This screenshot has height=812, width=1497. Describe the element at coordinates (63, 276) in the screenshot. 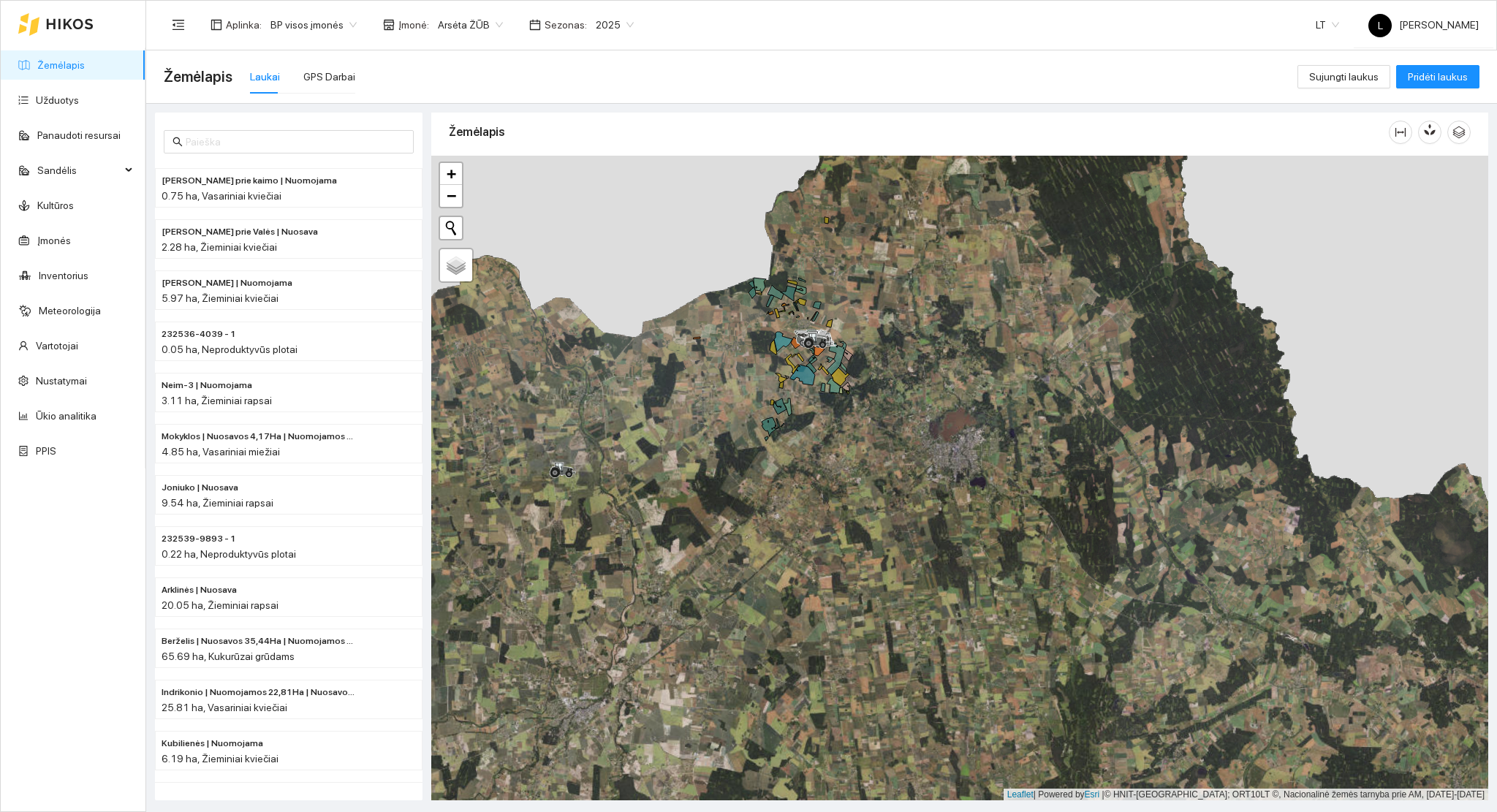

I see `a: Inventorius` at that location.